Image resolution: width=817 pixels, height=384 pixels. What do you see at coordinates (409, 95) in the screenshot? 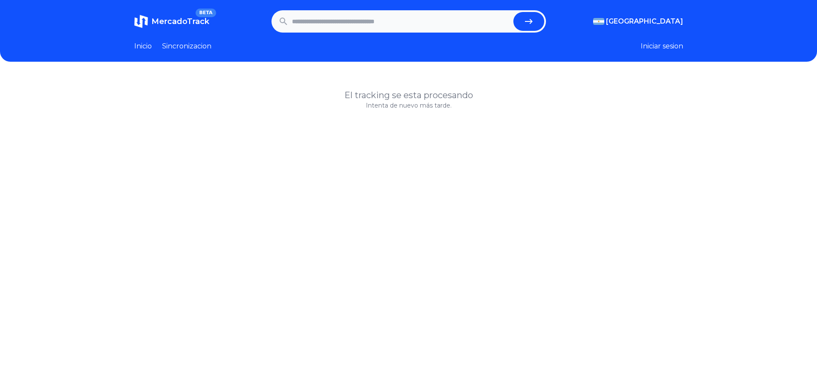
I see `h1: El tracking se esta procesando` at bounding box center [409, 95].